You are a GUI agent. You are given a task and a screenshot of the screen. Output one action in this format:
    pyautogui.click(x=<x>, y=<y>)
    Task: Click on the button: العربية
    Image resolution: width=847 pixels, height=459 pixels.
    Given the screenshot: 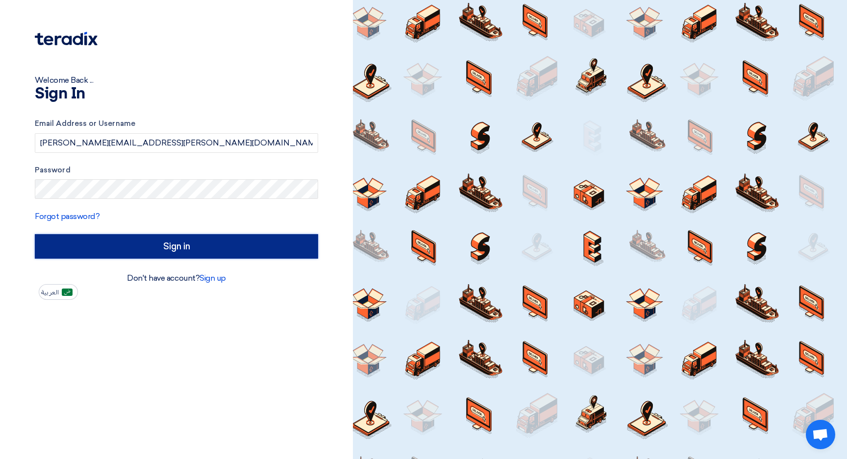 What is the action you would take?
    pyautogui.click(x=58, y=292)
    